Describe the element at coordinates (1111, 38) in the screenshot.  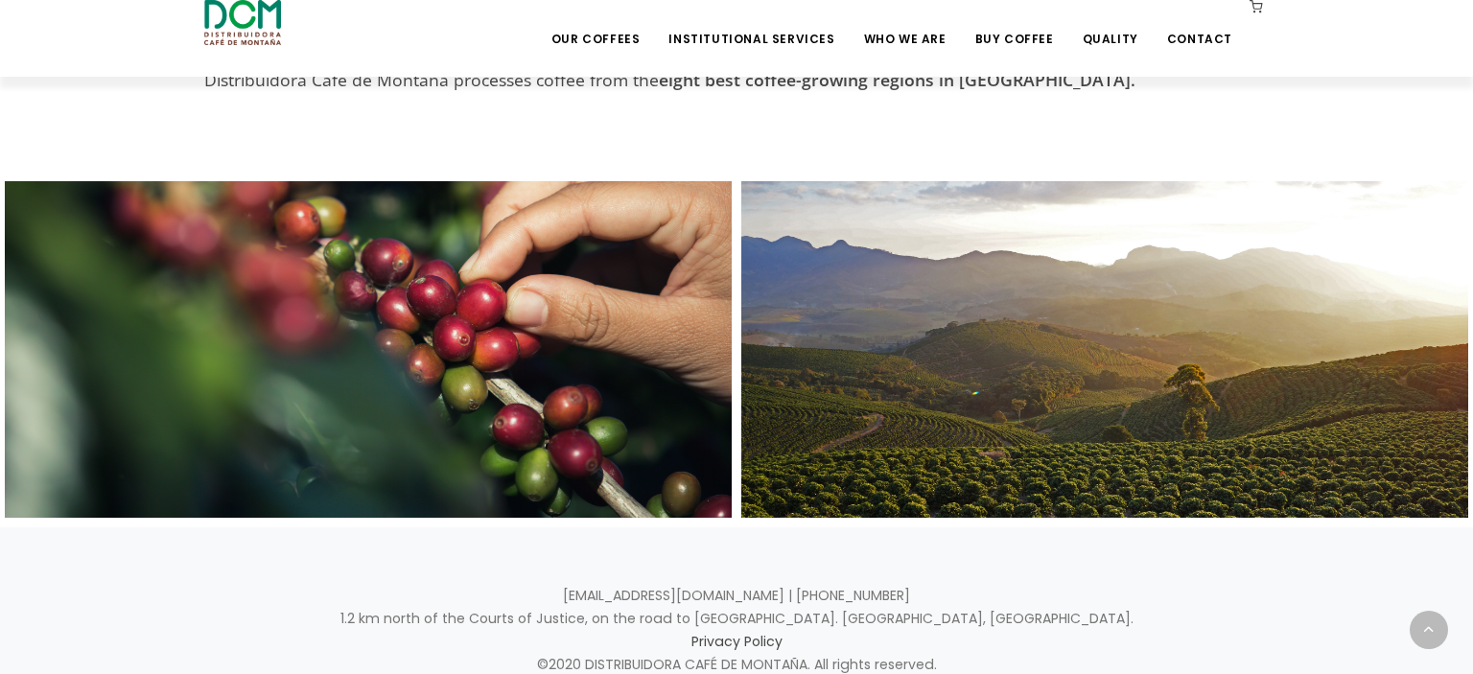
I see `font: Quality` at that location.